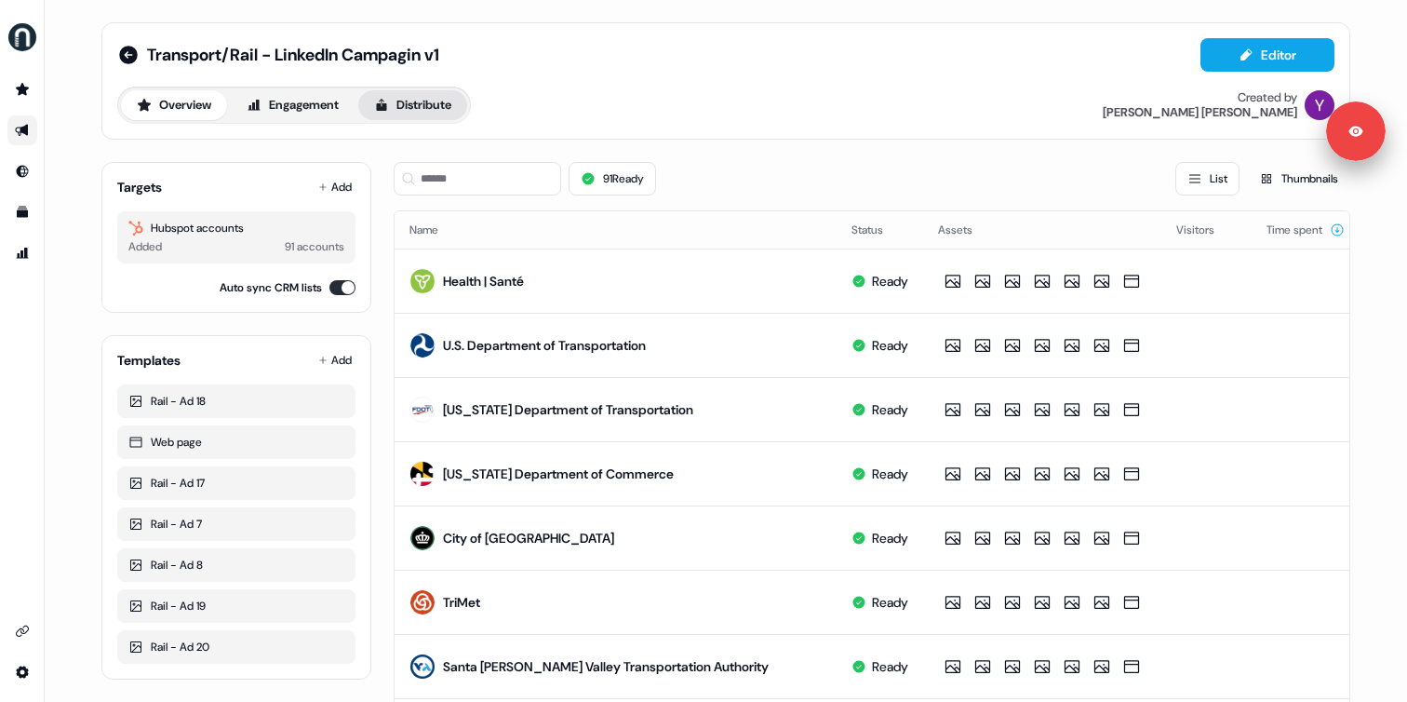 The height and width of the screenshot is (702, 1407). Describe the element at coordinates (483, 281) in the screenshot. I see `div: Health | Santé` at that location.